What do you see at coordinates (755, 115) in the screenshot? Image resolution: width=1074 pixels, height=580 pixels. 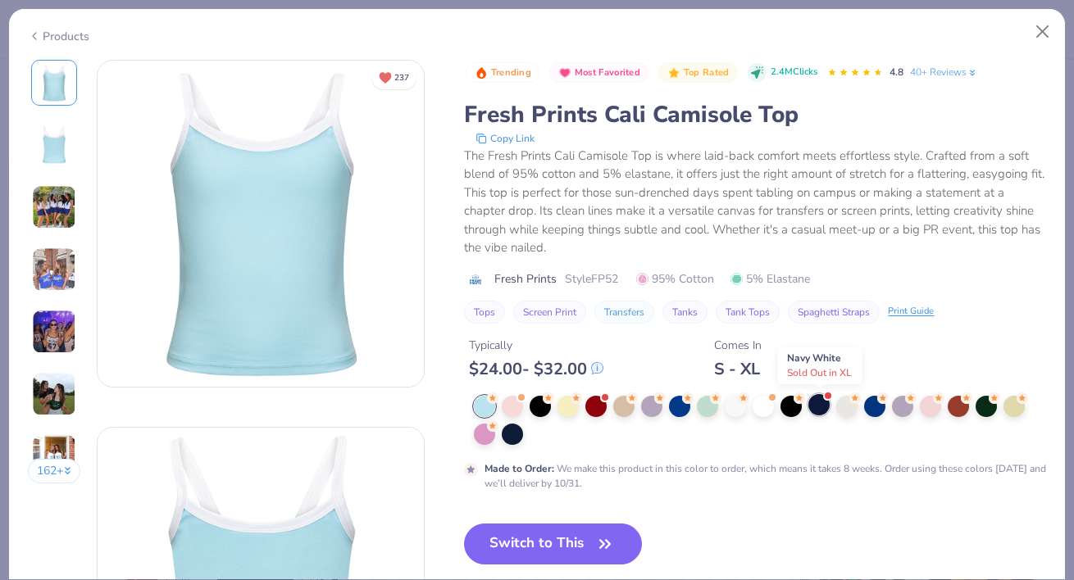 I see `div: Fresh Prints Cali Camisole Top` at bounding box center [755, 115].